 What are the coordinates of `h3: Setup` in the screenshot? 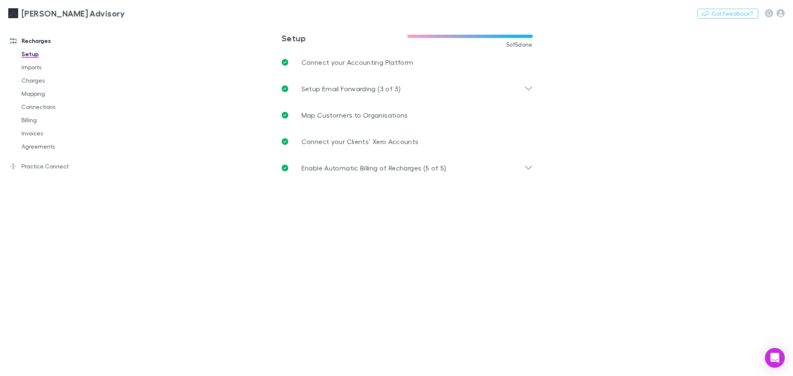 It's located at (344, 38).